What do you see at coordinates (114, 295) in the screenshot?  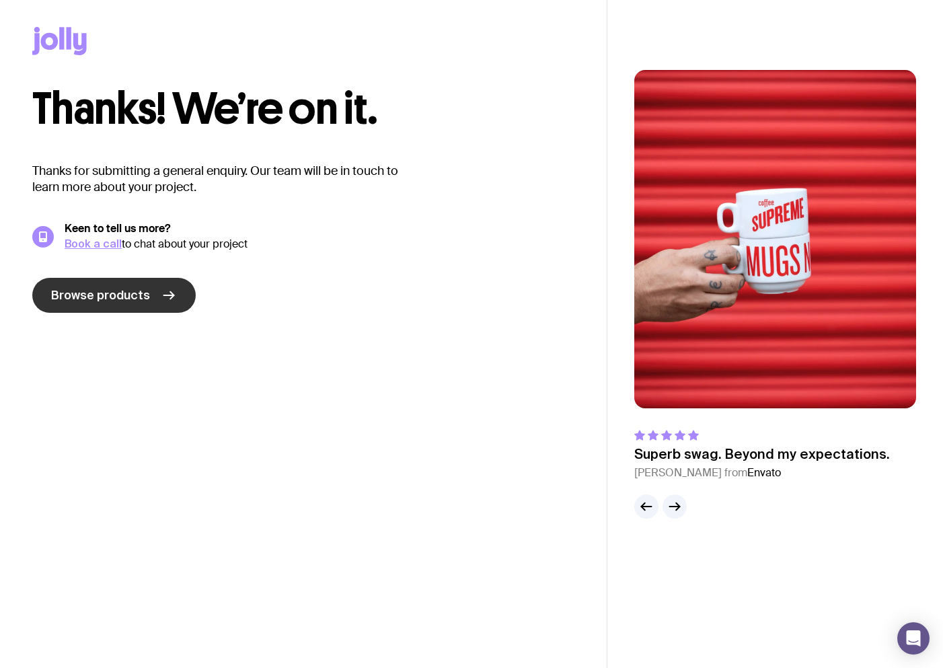 I see `a: Browse products` at bounding box center [114, 295].